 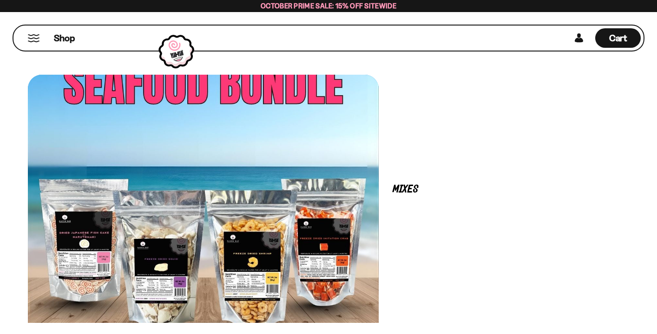 What do you see at coordinates (618, 38) in the screenshot?
I see `div: Cart` at bounding box center [618, 38].